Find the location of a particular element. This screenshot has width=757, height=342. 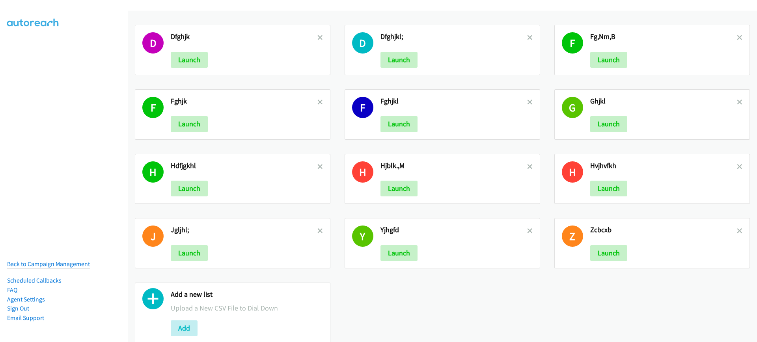

h2: Hdfjgkhl is located at coordinates (244, 166).